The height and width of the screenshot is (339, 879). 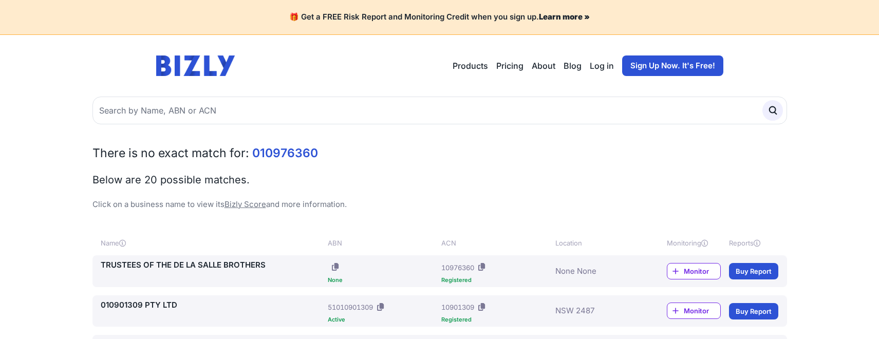 I want to click on a: 010901309 PTY LTD, so click(x=212, y=305).